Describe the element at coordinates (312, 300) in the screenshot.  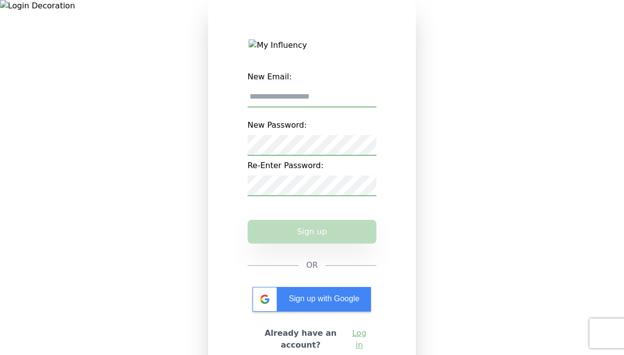
I see `div: Sign up with Google` at that location.